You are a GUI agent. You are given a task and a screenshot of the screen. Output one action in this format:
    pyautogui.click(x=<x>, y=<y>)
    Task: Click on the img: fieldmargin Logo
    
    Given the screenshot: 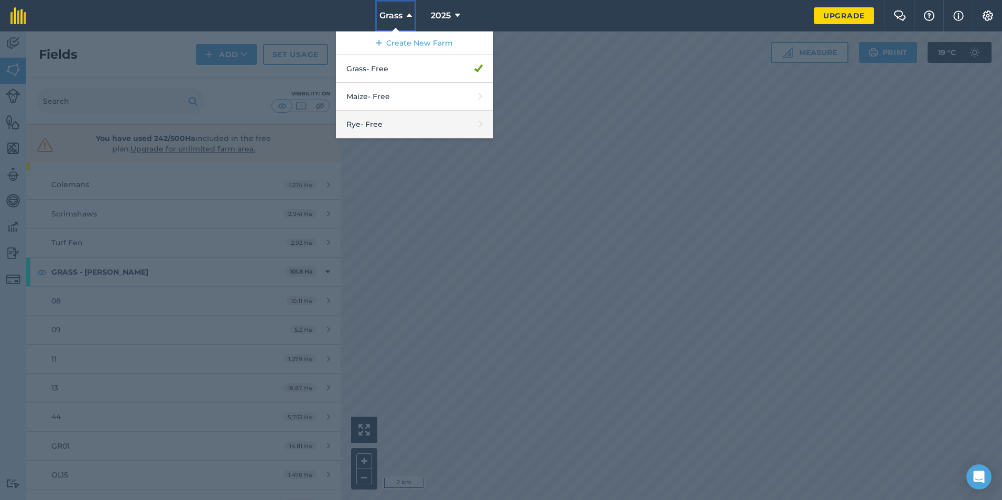 What is the action you would take?
    pyautogui.click(x=18, y=16)
    